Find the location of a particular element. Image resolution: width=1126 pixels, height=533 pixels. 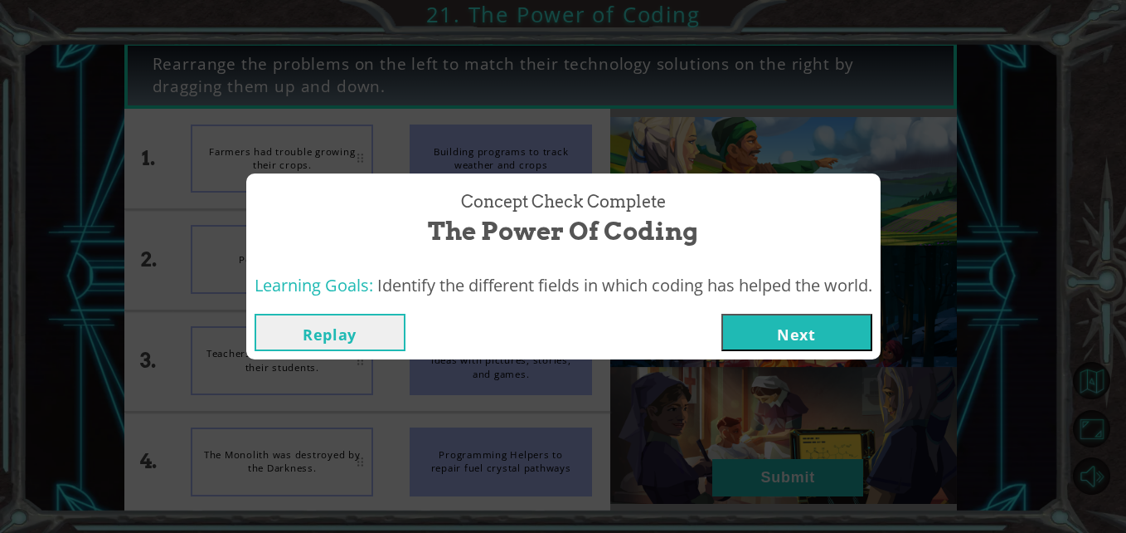

button: Replay is located at coordinates (330, 332).